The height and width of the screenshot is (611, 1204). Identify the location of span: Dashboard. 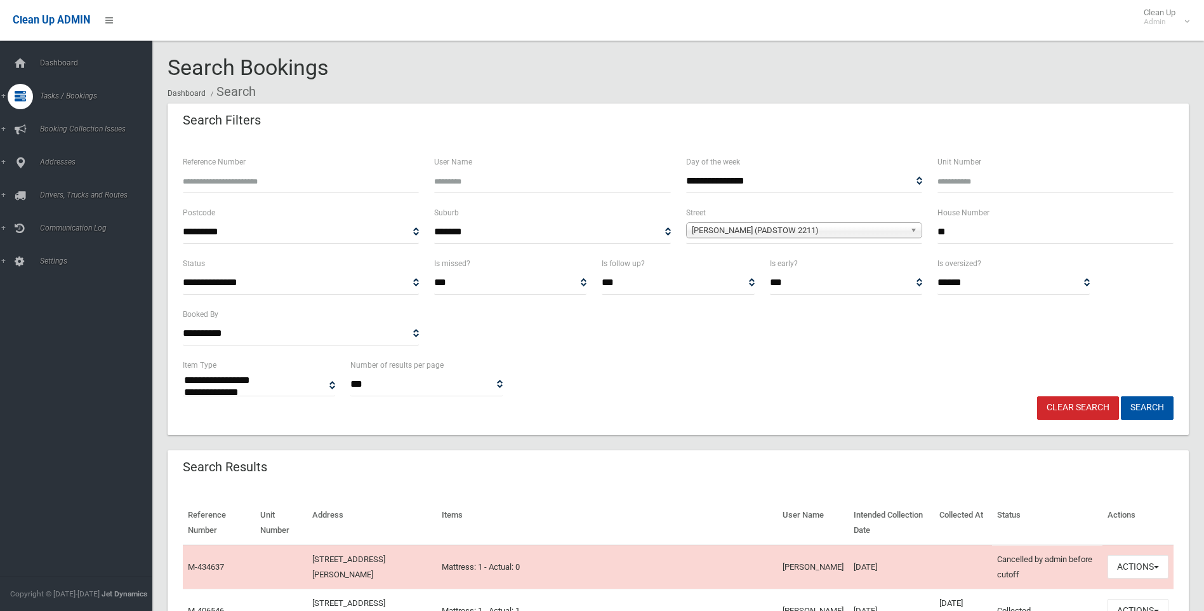
(99, 63).